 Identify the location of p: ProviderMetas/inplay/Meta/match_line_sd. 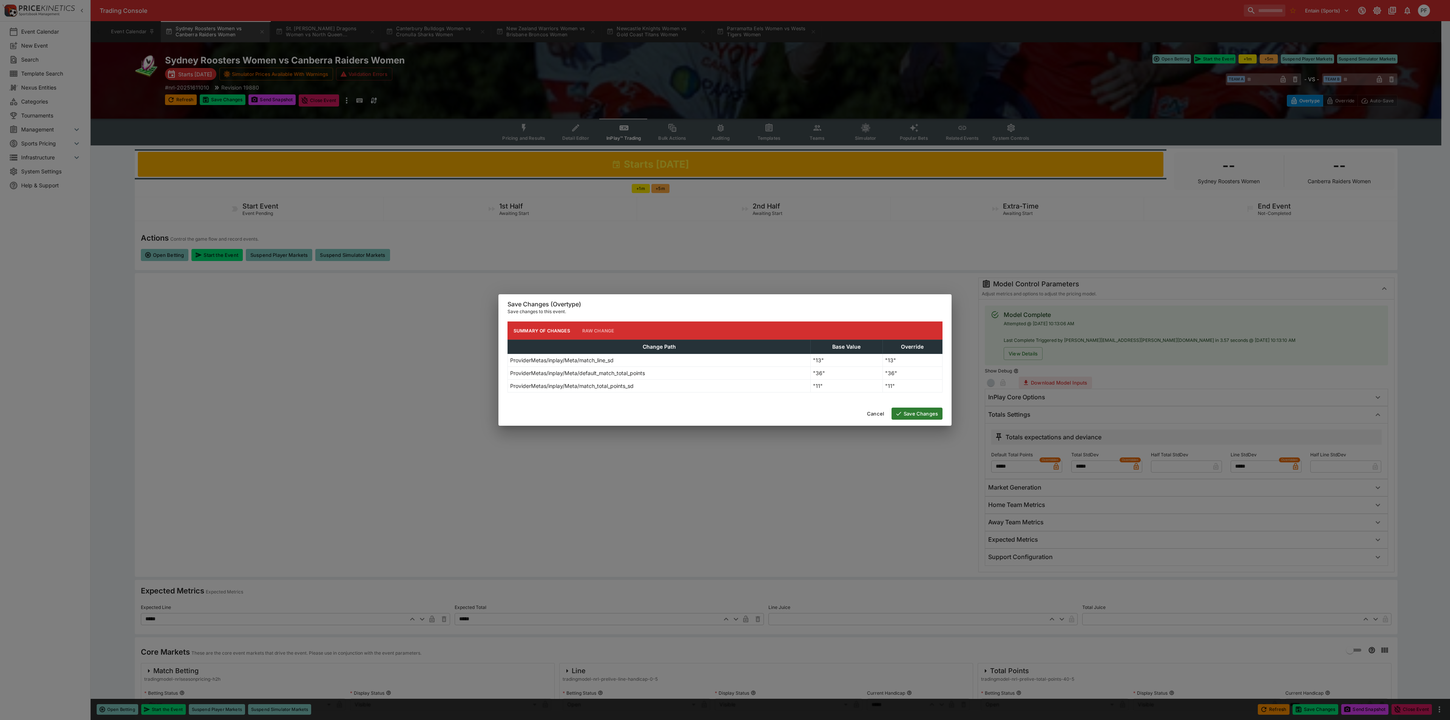
(562, 360).